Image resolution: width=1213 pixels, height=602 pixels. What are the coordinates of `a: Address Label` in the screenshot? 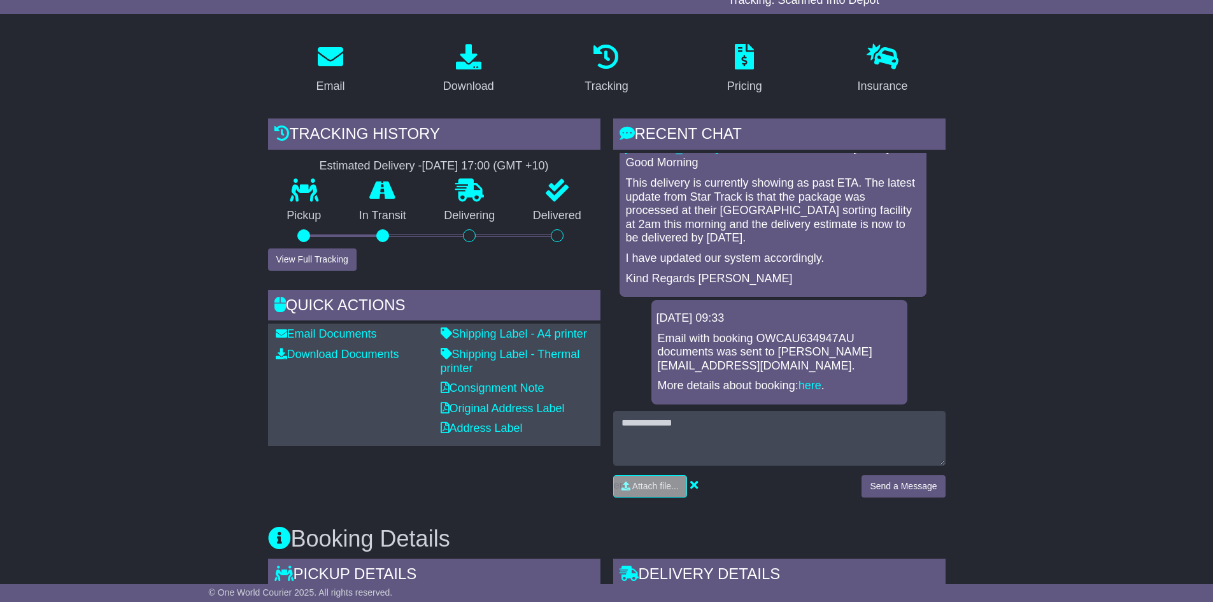 It's located at (481, 428).